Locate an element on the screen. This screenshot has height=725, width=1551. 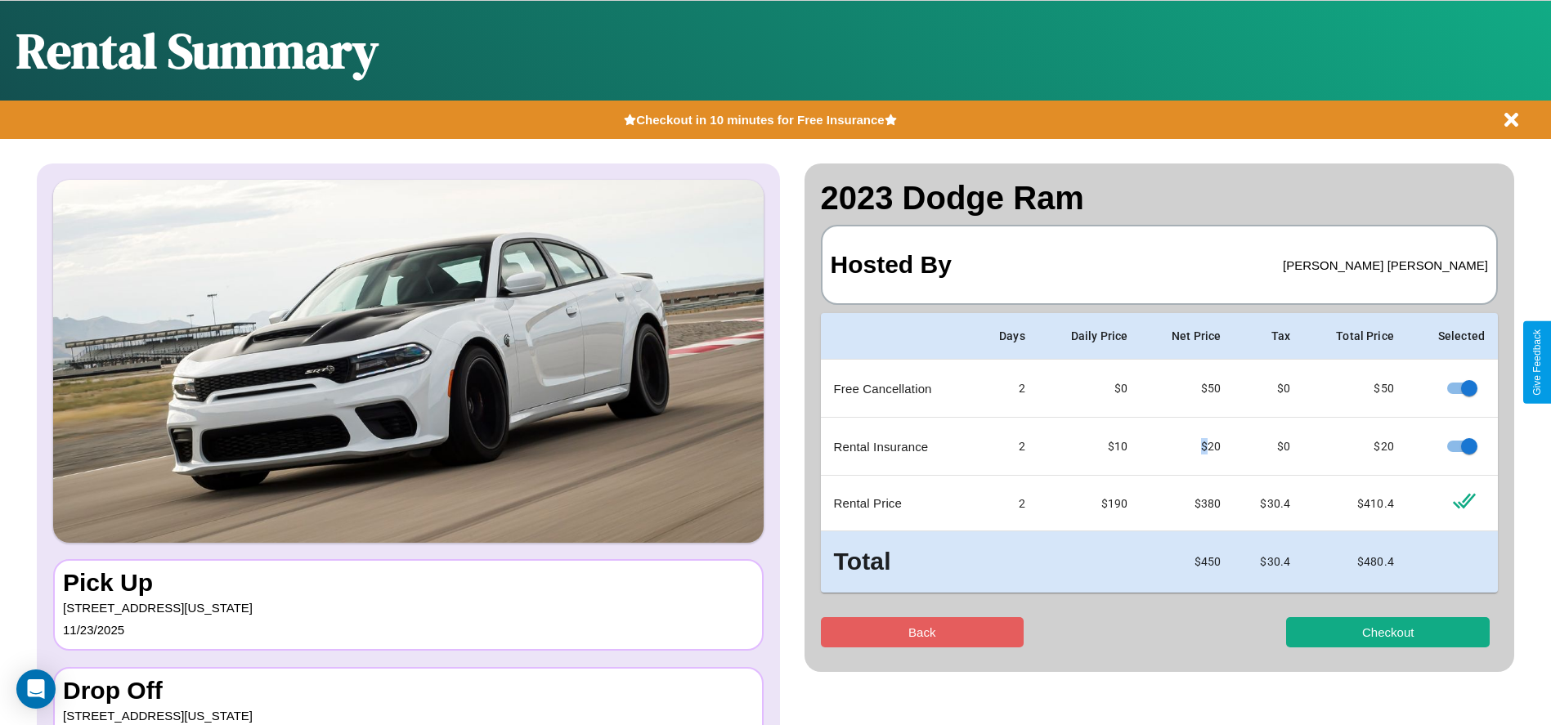
td: $ 450 is located at coordinates (1187, 562).